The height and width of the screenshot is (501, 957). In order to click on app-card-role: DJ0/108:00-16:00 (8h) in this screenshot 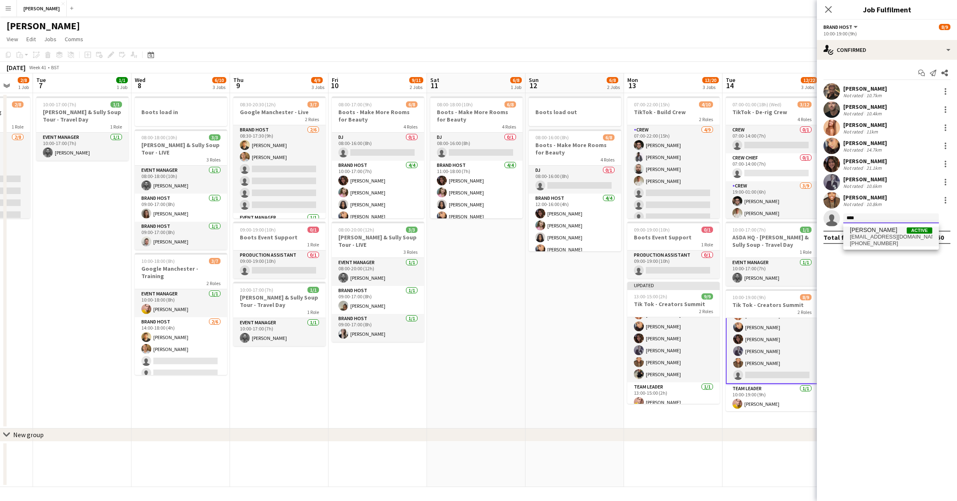, I will do `click(575, 180)`.